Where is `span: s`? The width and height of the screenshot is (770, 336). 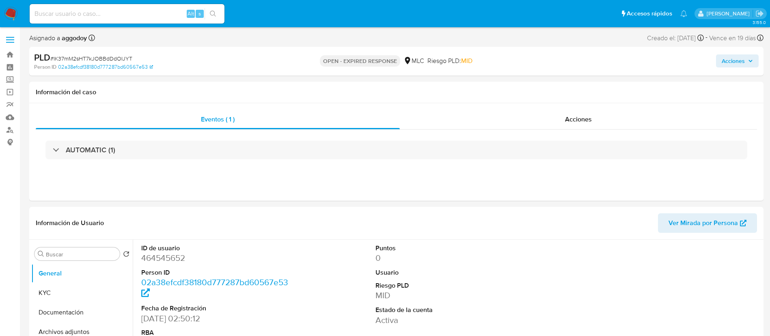 span: s is located at coordinates (200, 13).